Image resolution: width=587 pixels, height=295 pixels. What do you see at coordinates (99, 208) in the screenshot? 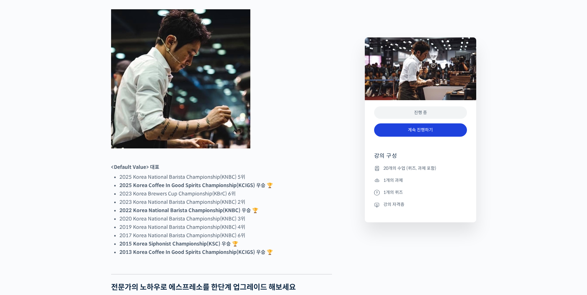
I see `span: 설정` at bounding box center [99, 208].